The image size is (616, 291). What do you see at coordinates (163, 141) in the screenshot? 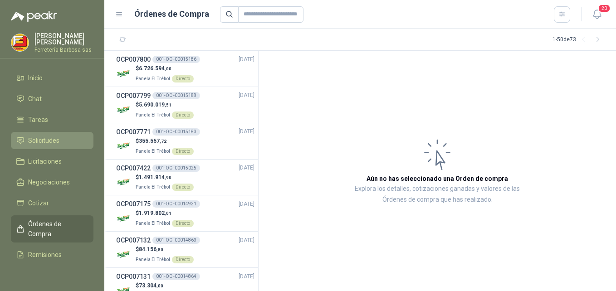
I see `span: ,72` at bounding box center [163, 141].